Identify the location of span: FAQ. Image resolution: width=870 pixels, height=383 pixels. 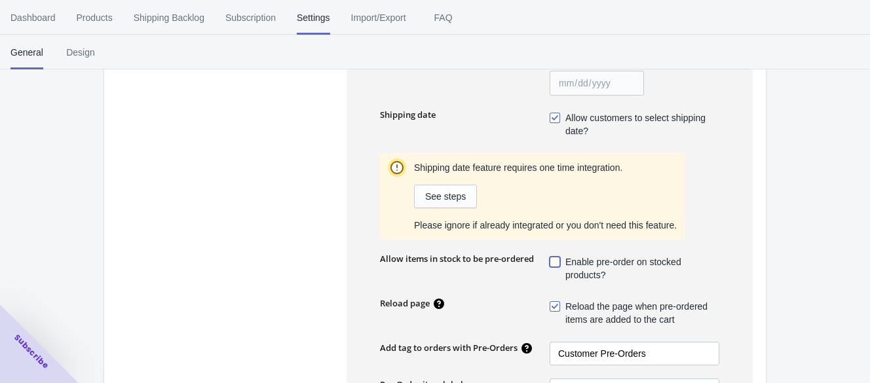
(443, 18).